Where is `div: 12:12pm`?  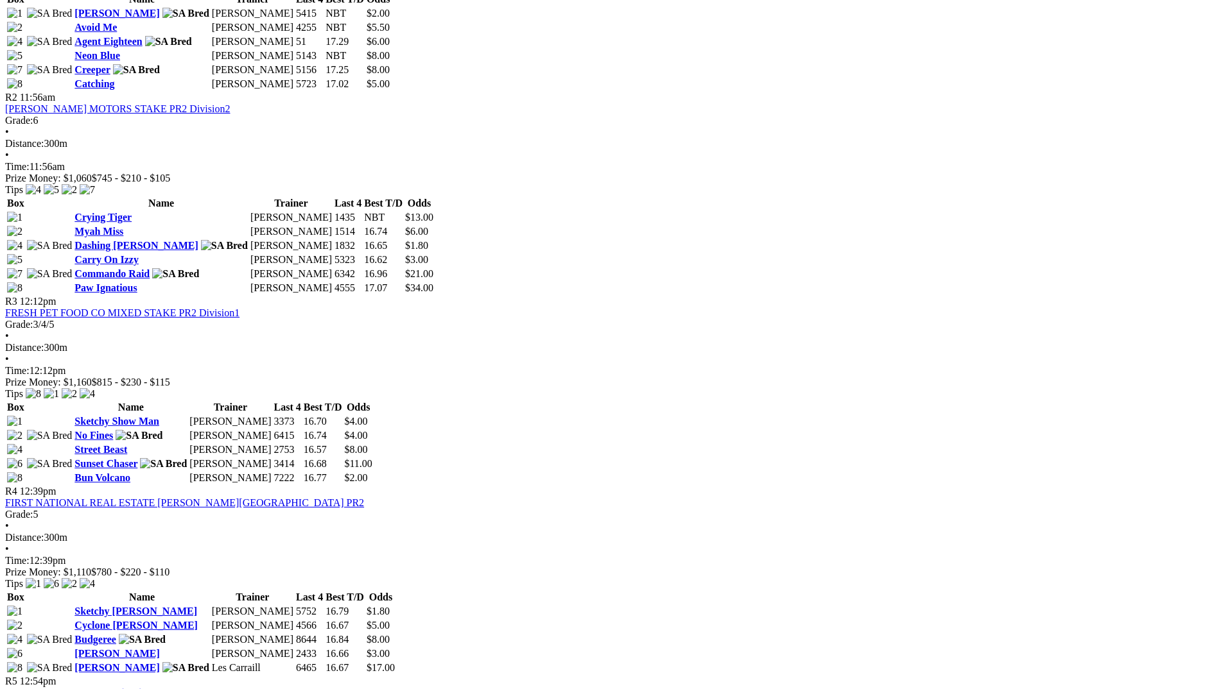 div: 12:12pm is located at coordinates (609, 371).